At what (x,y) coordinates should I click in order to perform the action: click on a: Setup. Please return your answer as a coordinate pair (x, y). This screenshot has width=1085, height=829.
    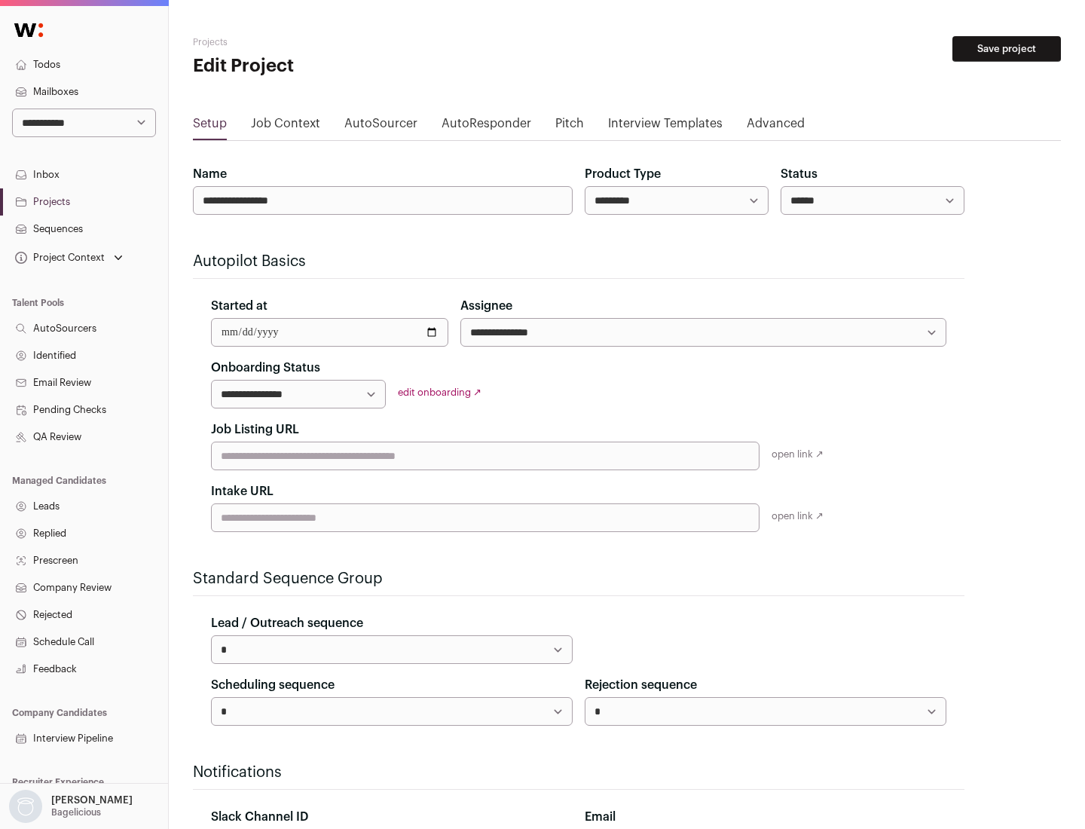
    Looking at the image, I should click on (209, 127).